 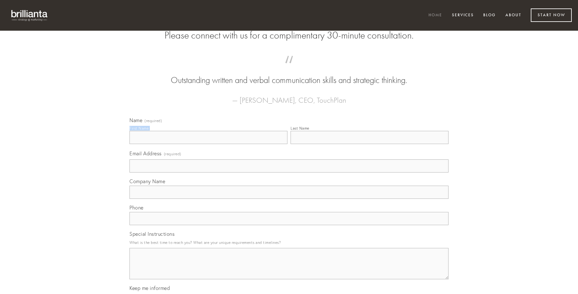 I want to click on a: Start Now, so click(x=552, y=15).